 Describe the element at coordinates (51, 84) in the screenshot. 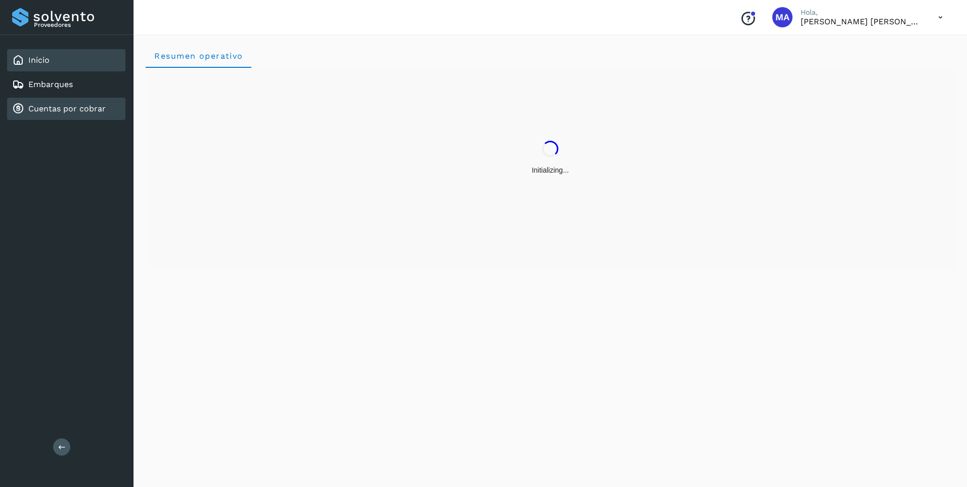

I see `a: Embarques` at that location.